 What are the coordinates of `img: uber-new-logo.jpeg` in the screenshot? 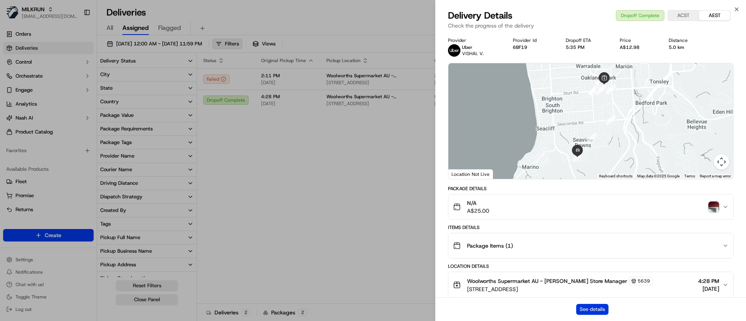 It's located at (454, 50).